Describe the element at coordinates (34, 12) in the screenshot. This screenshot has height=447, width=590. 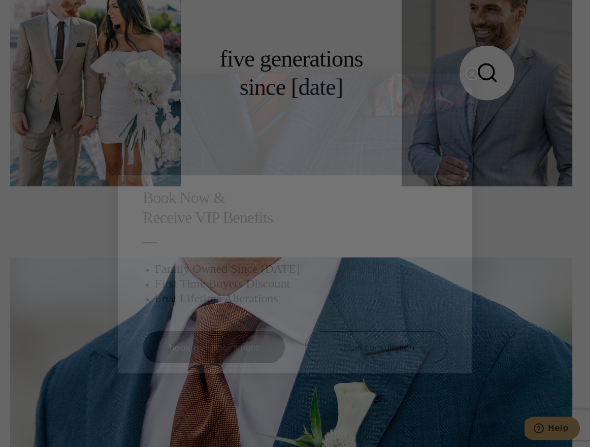
I see `span: Help` at that location.